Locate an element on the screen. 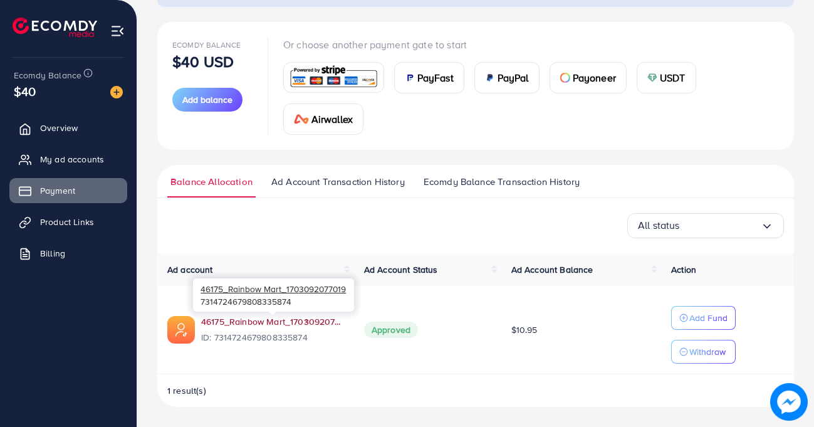 Image resolution: width=814 pixels, height=427 pixels. button: Add Fund is located at coordinates (703, 318).